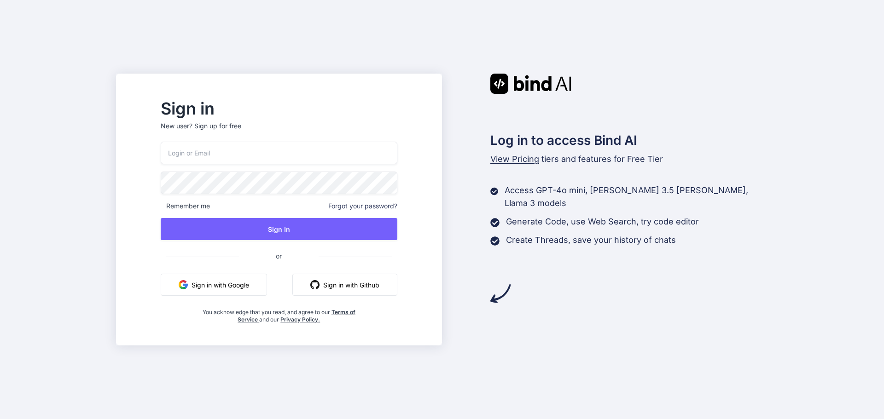  Describe the element at coordinates (345, 285) in the screenshot. I see `button: Sign in with Github` at that location.